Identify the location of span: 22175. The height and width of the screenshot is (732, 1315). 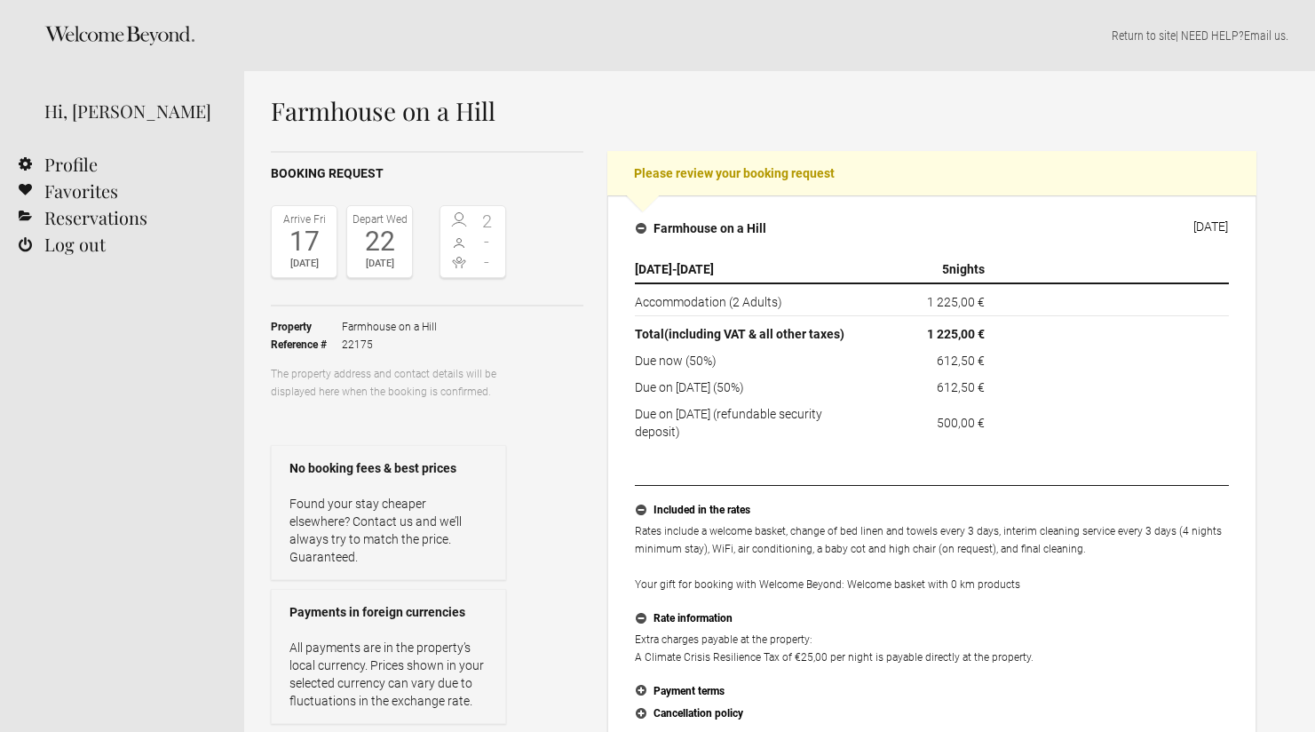
(389, 345).